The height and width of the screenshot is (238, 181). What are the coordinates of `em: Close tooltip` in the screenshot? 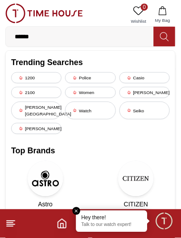 It's located at (77, 211).